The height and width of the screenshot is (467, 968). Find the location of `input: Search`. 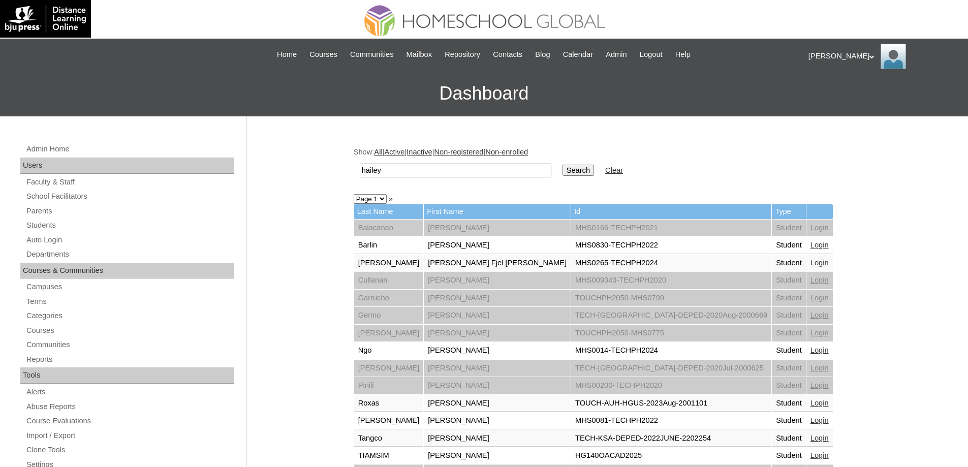

input: Search is located at coordinates (455, 170).